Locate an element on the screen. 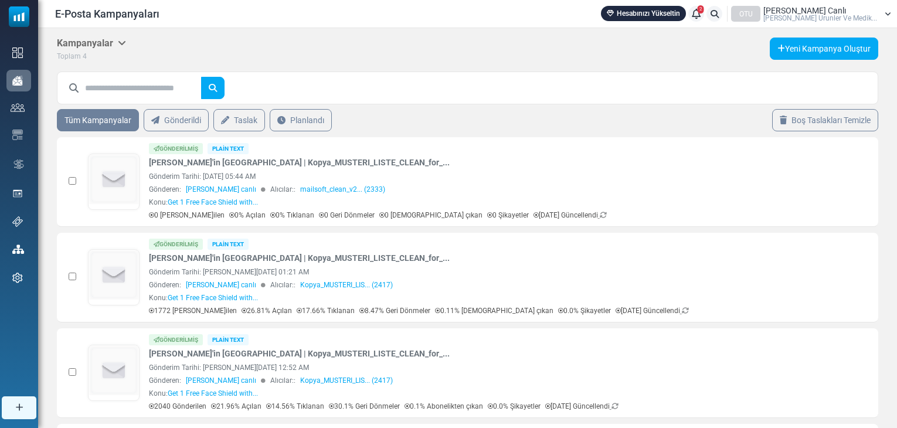 Image resolution: width=897 pixels, height=428 pixels. span: E-Posta Kampanyaları is located at coordinates (107, 13).